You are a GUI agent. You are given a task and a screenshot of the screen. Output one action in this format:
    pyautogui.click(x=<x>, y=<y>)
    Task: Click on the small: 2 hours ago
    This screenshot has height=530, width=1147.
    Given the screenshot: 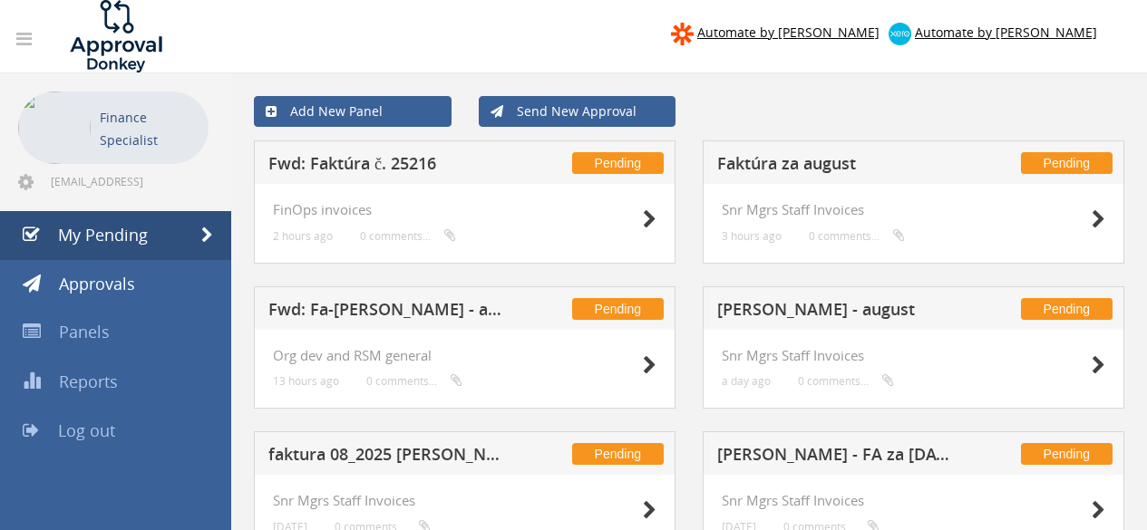 What is the action you would take?
    pyautogui.click(x=303, y=236)
    